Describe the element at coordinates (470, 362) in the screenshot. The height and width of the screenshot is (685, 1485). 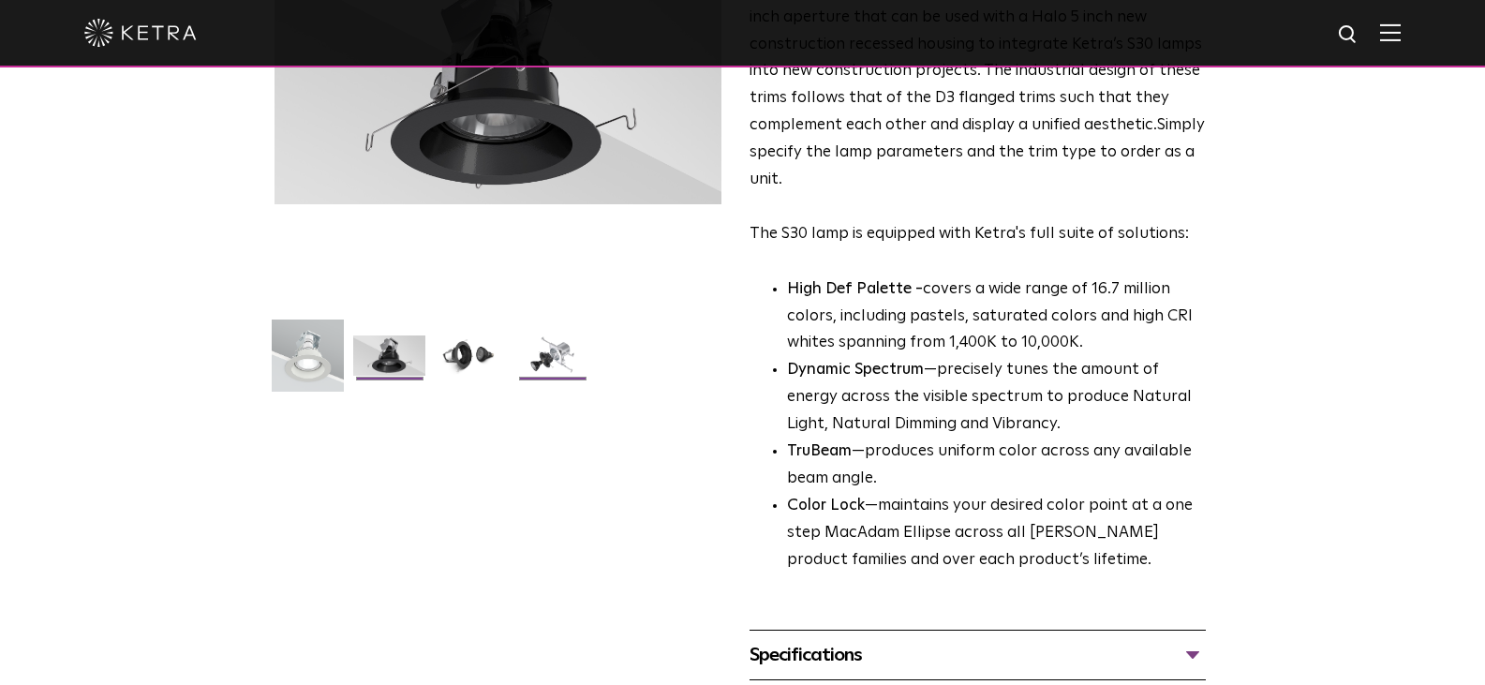
I see `img: S30 Halo Downlight_Table Top_Black` at that location.